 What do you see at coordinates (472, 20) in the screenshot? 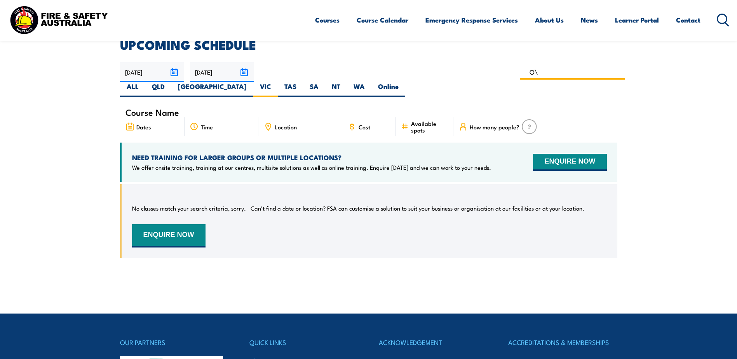
I see `a: Emergency Response Services` at bounding box center [472, 20].